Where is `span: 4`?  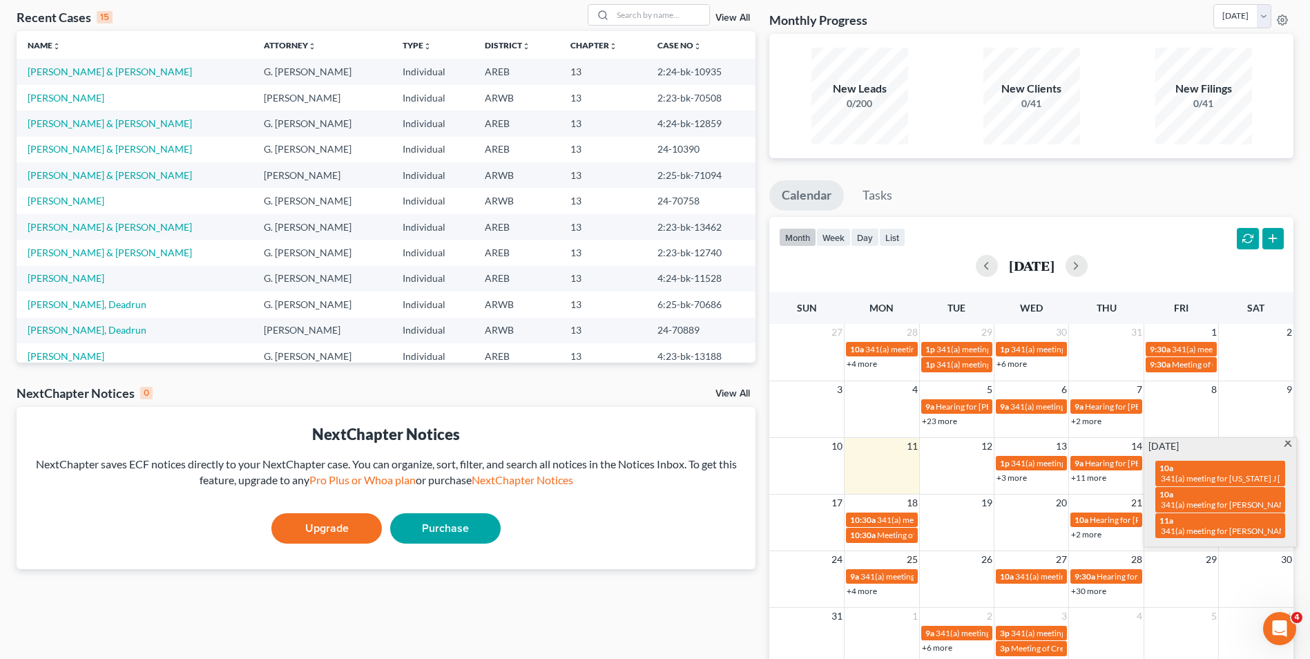
span: 4 is located at coordinates (1140, 616).